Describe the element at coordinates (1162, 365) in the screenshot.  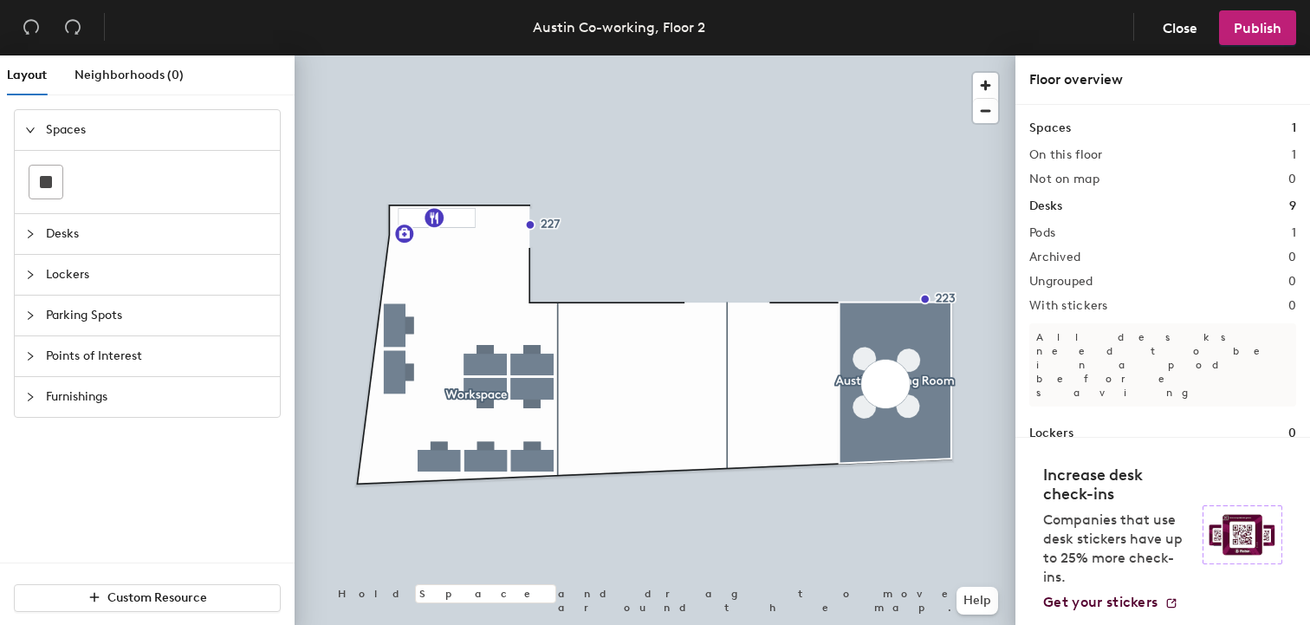
I see `p: All desks need to be in a pod before saving` at that location.